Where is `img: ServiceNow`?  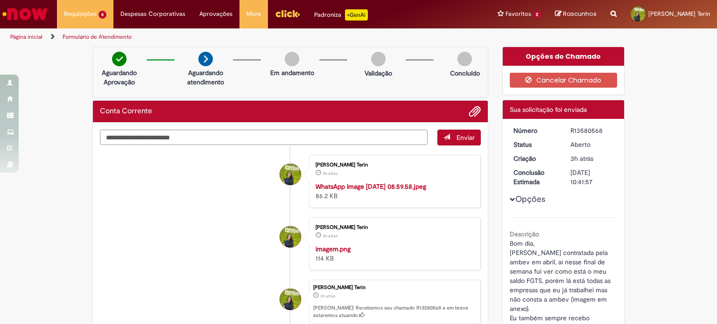 img: ServiceNow is located at coordinates (25, 14).